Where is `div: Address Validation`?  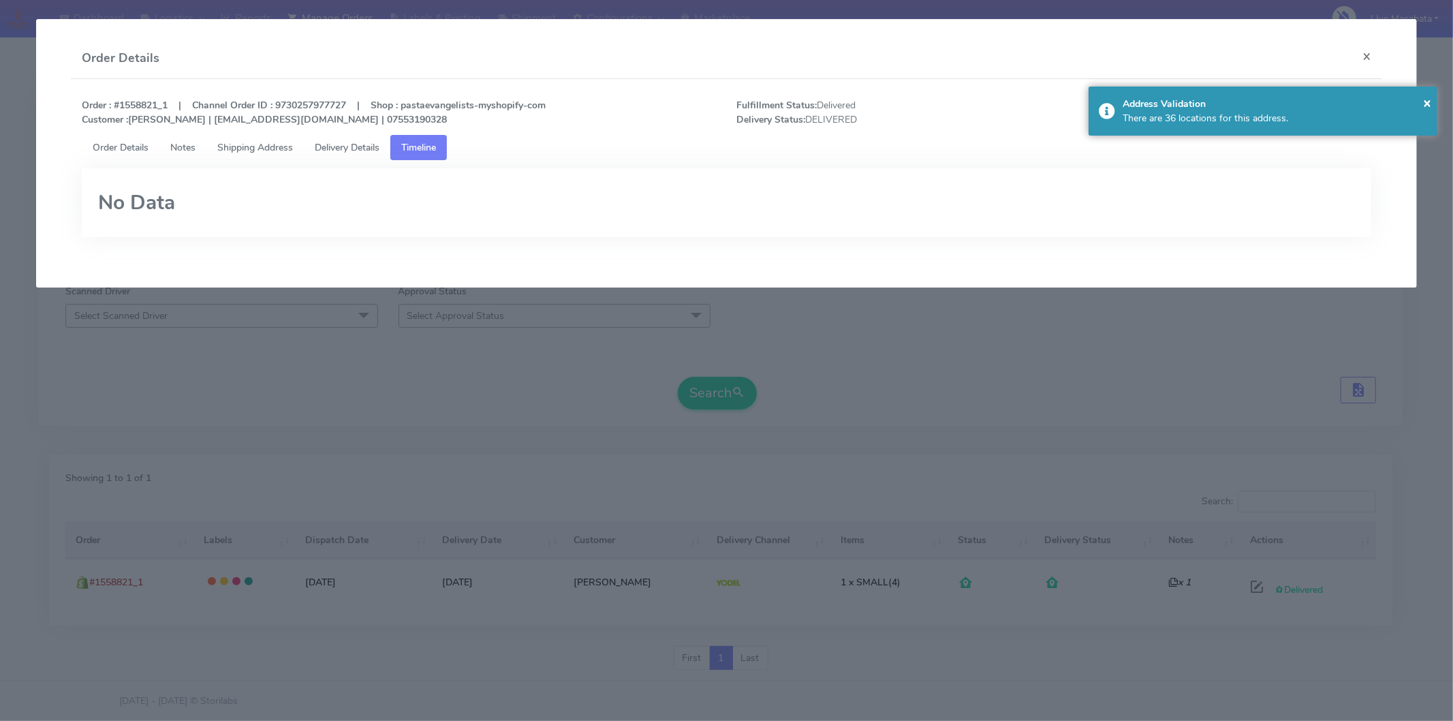
div: Address Validation is located at coordinates (1275, 104).